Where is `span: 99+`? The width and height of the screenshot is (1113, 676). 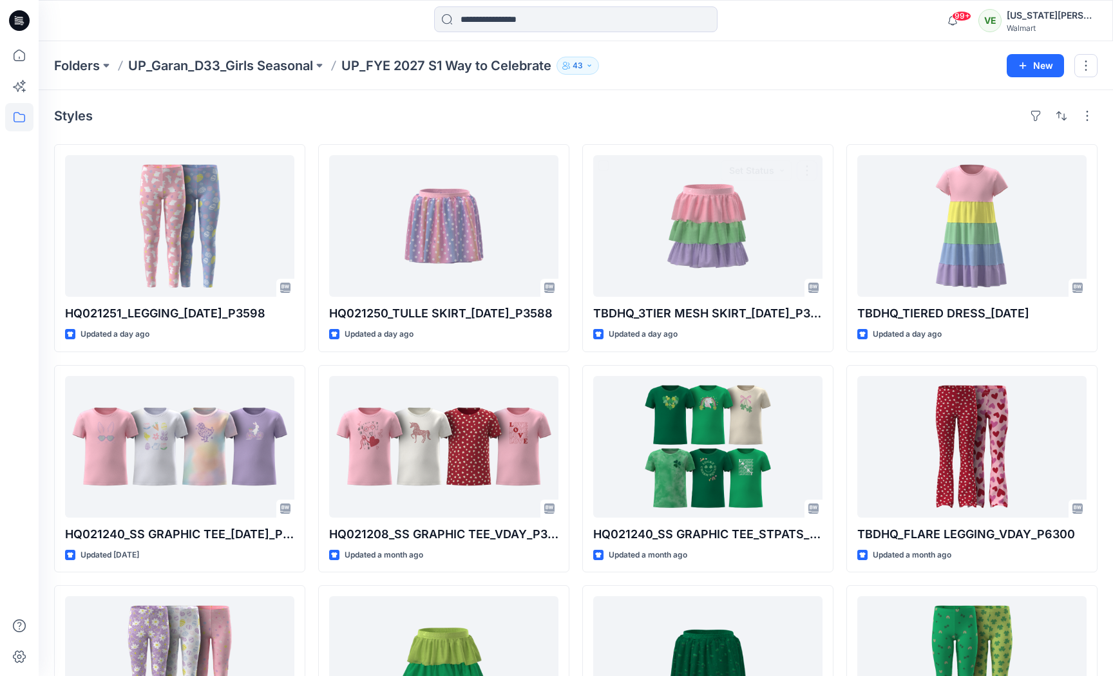 span: 99+ is located at coordinates (962, 16).